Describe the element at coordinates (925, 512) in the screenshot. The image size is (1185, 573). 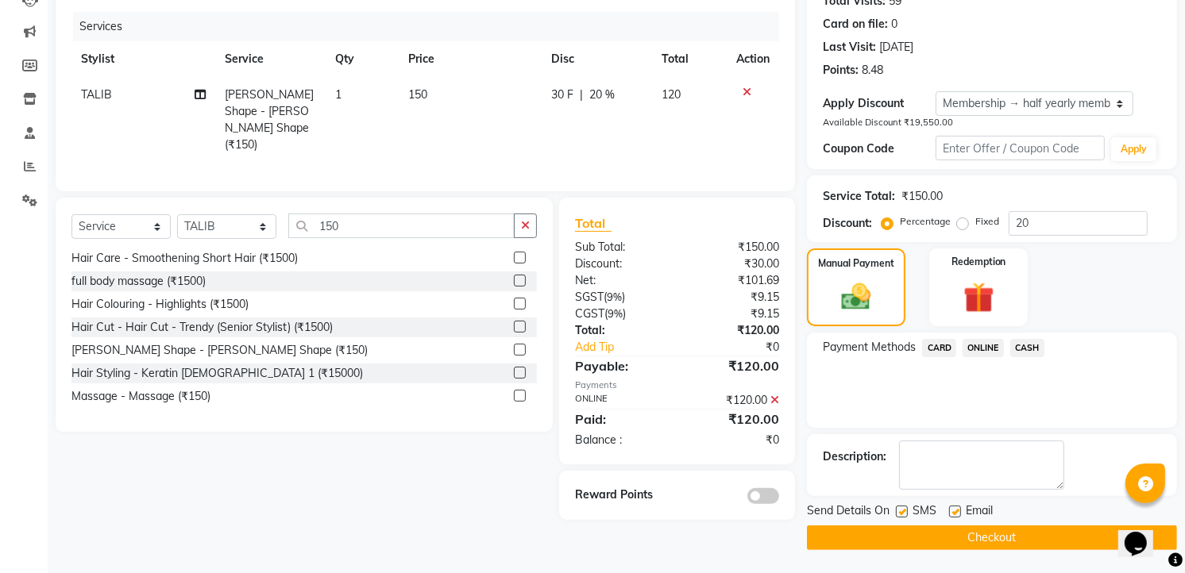
I see `span: SMS` at that location.